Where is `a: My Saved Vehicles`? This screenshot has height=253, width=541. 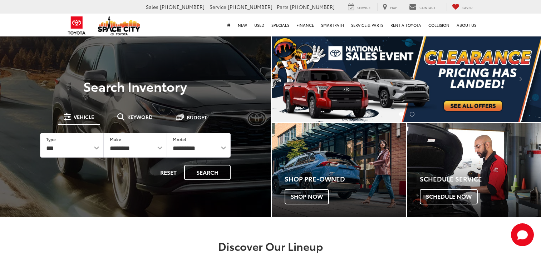 a: My Saved Vehicles is located at coordinates (462, 7).